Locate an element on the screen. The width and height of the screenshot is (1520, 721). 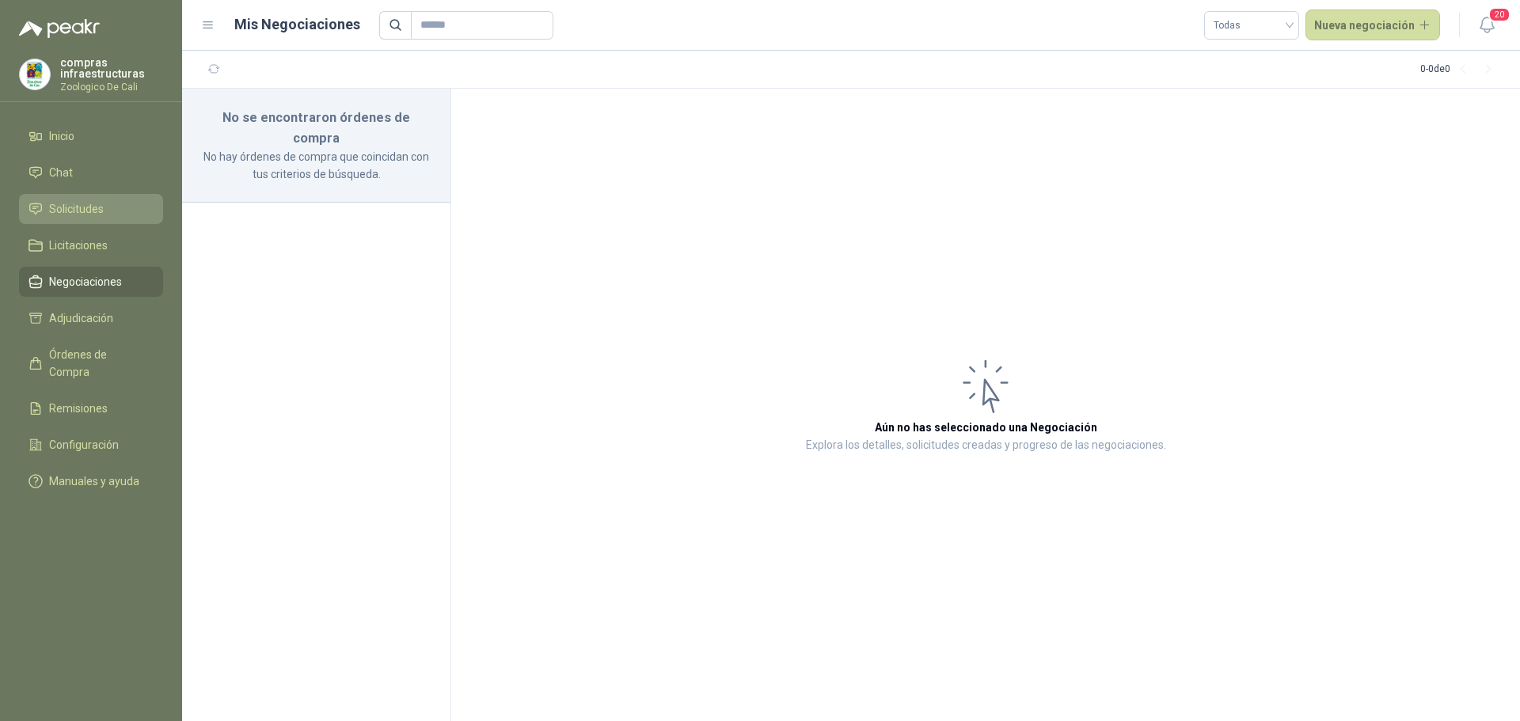
a: Chat is located at coordinates (91, 173).